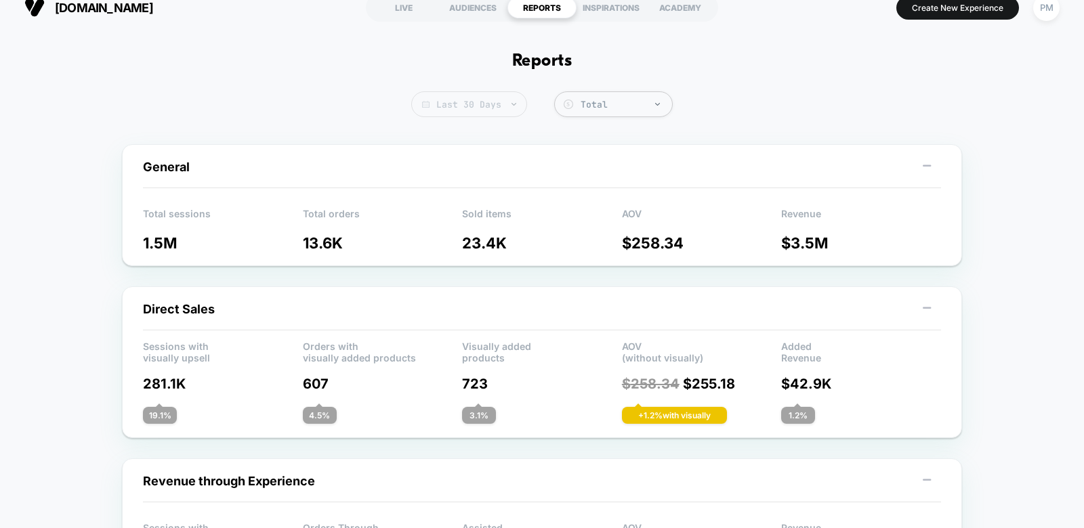 The image size is (1084, 528). Describe the element at coordinates (861, 384) in the screenshot. I see `p: $ 42.9K` at that location.